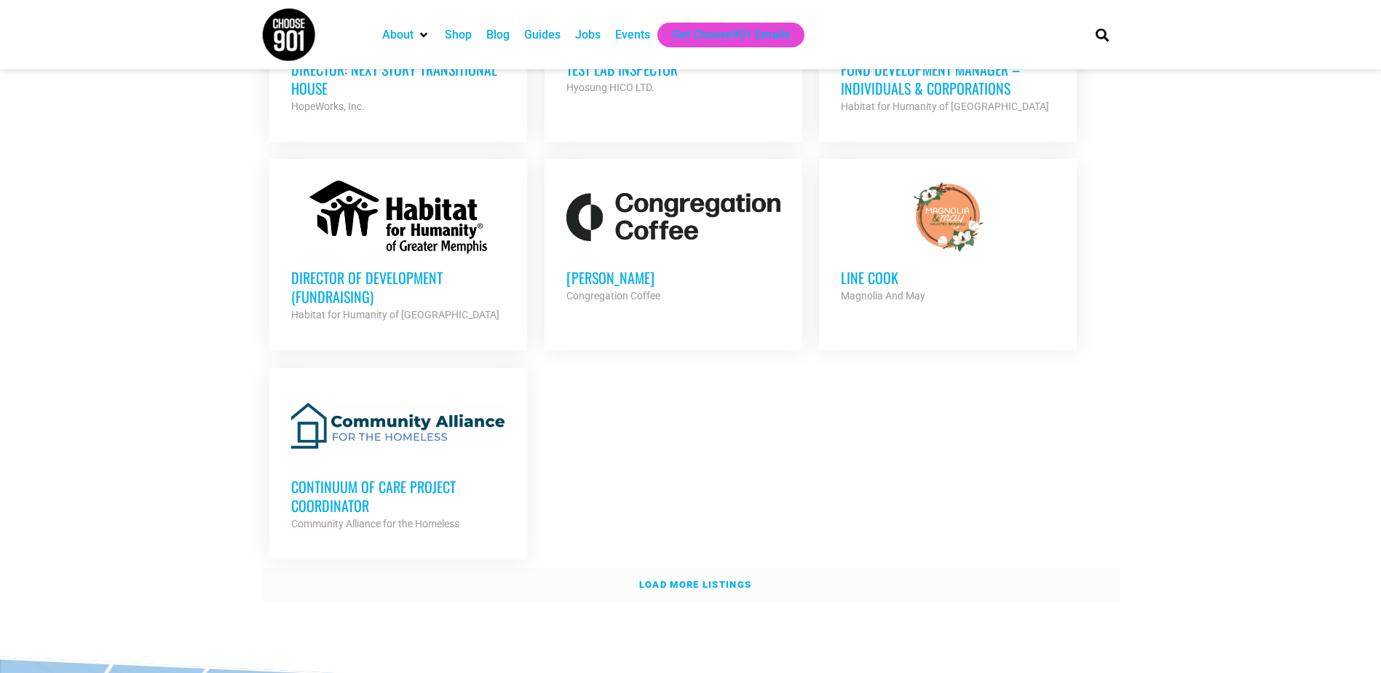 This screenshot has height=673, width=1381. I want to click on strong: Congregation Coffee, so click(613, 296).